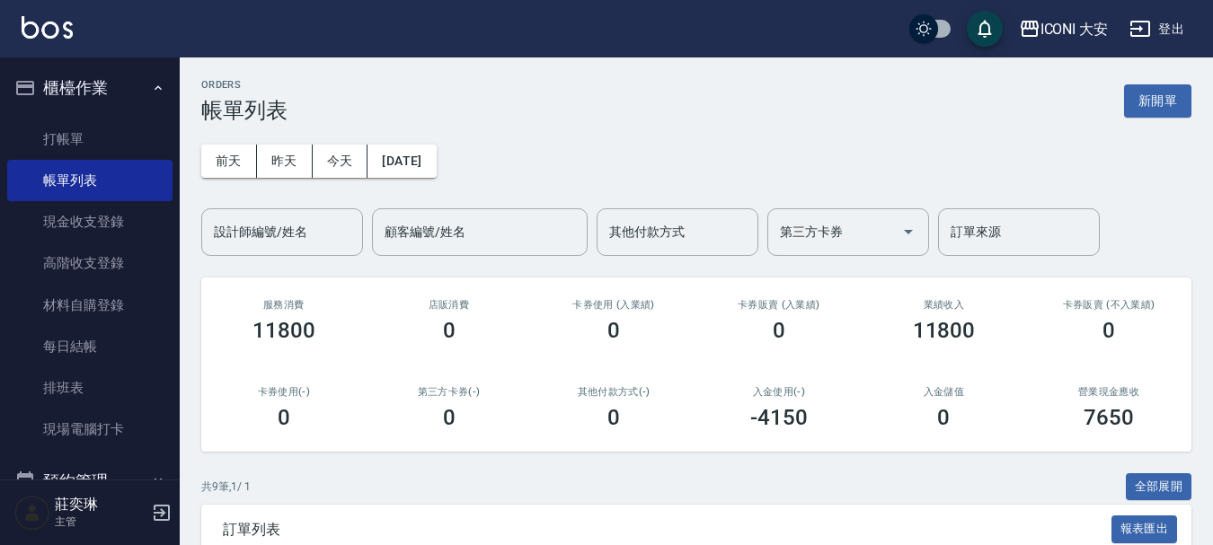 The height and width of the screenshot is (545, 1213). What do you see at coordinates (284, 305) in the screenshot?
I see `h3: 服務消費` at bounding box center [284, 305].